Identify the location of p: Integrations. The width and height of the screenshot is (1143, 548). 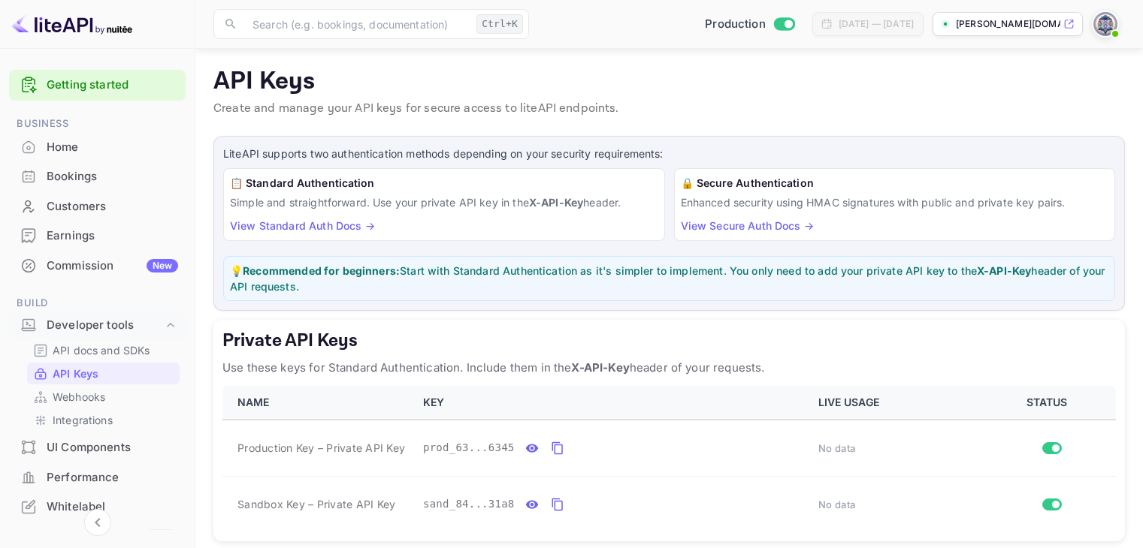
(83, 420).